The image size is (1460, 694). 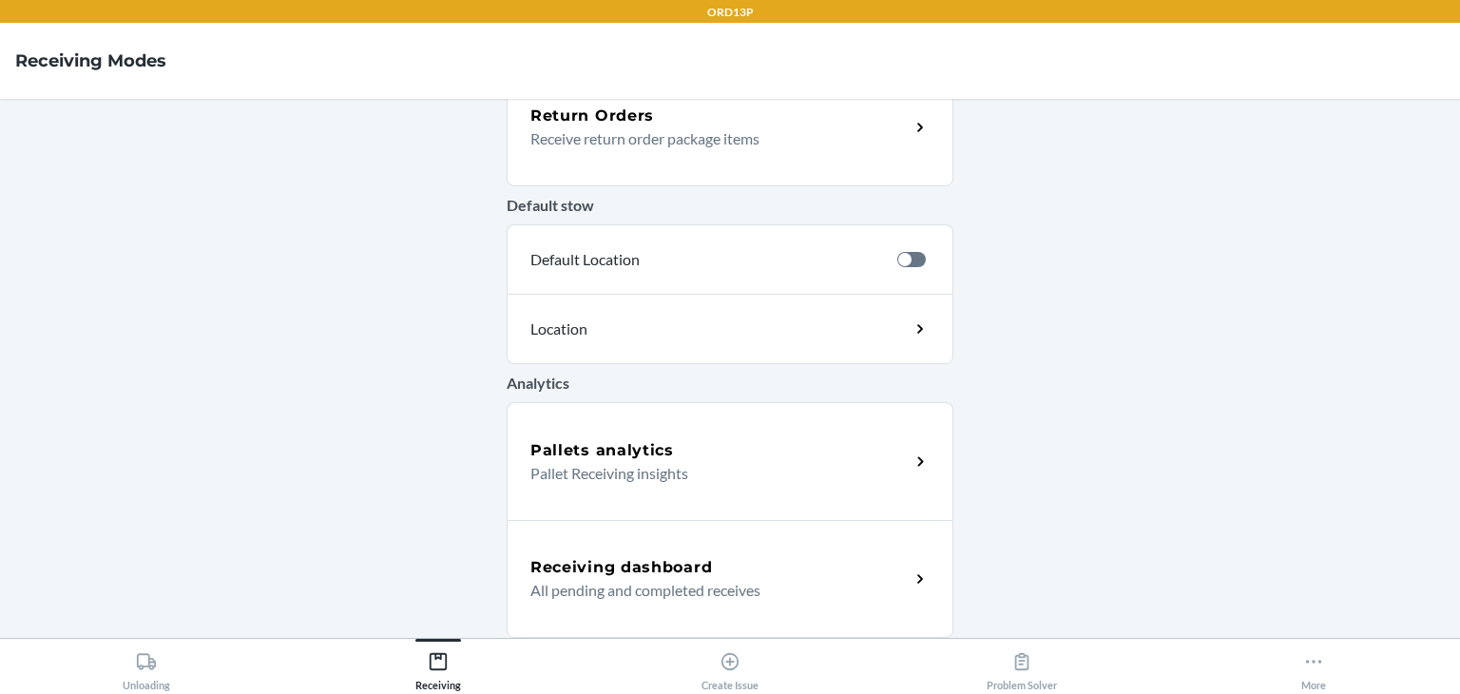 What do you see at coordinates (729, 665) in the screenshot?
I see `button: Create Issue` at bounding box center [729, 665].